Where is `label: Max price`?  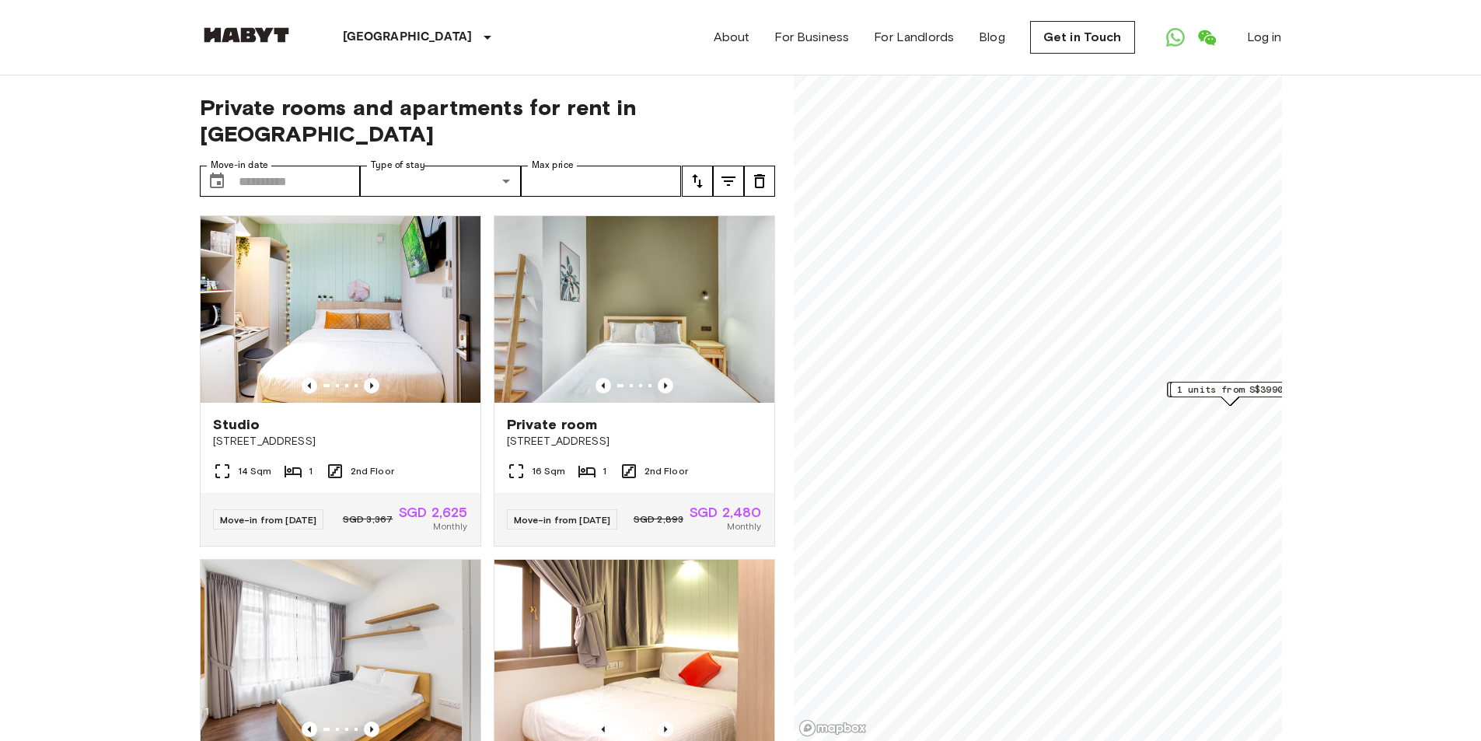
label: Max price is located at coordinates (553, 165).